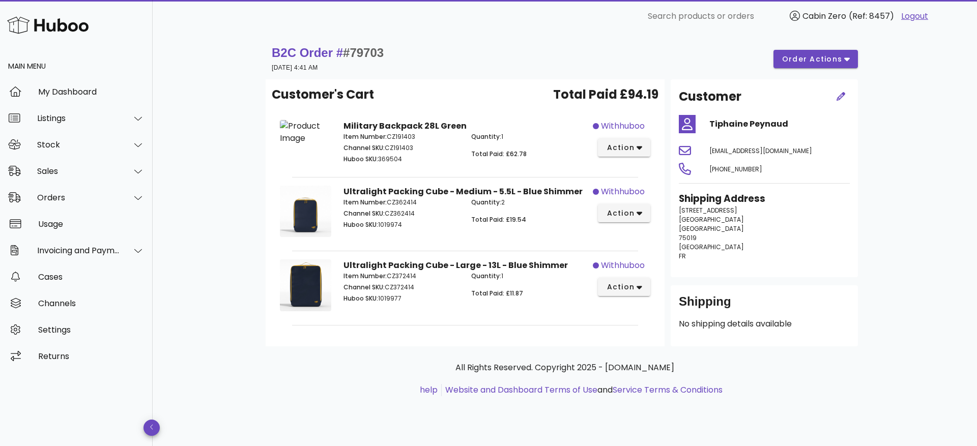  Describe the element at coordinates (91, 277) in the screenshot. I see `div: Cases` at that location.